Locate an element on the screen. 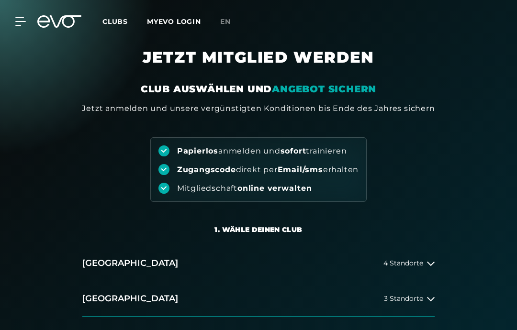 This screenshot has height=330, width=517. strong: Papierlos is located at coordinates (198, 151).